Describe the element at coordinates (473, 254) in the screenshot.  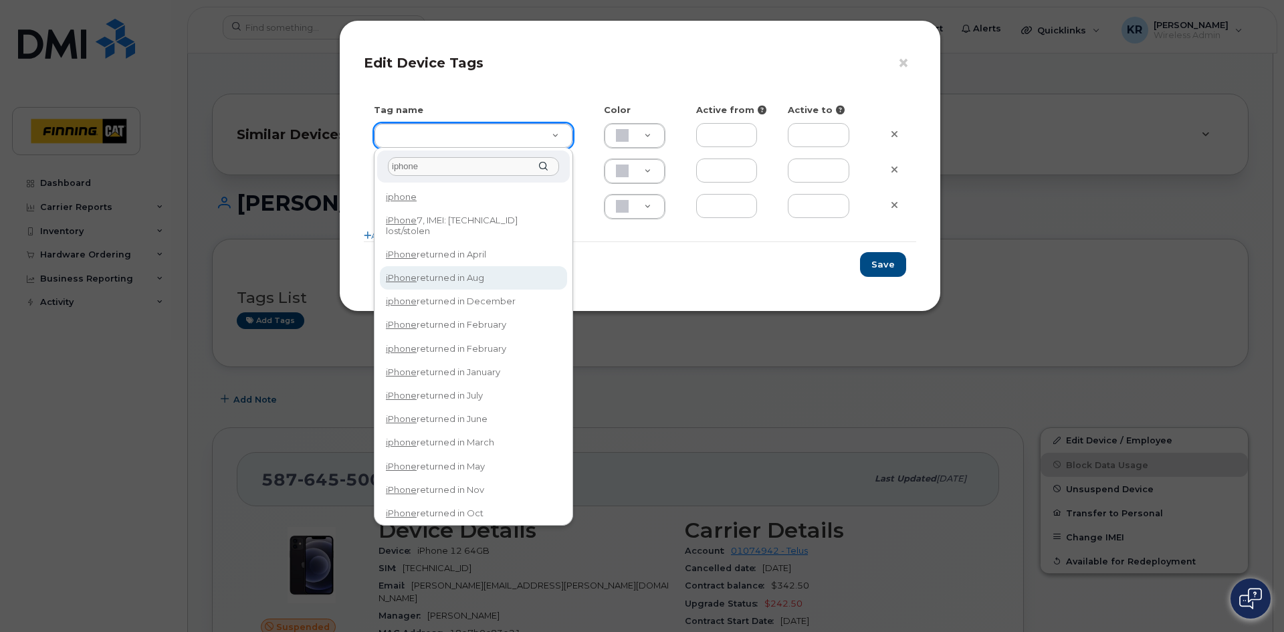
I see `div: returned in April` at that location.